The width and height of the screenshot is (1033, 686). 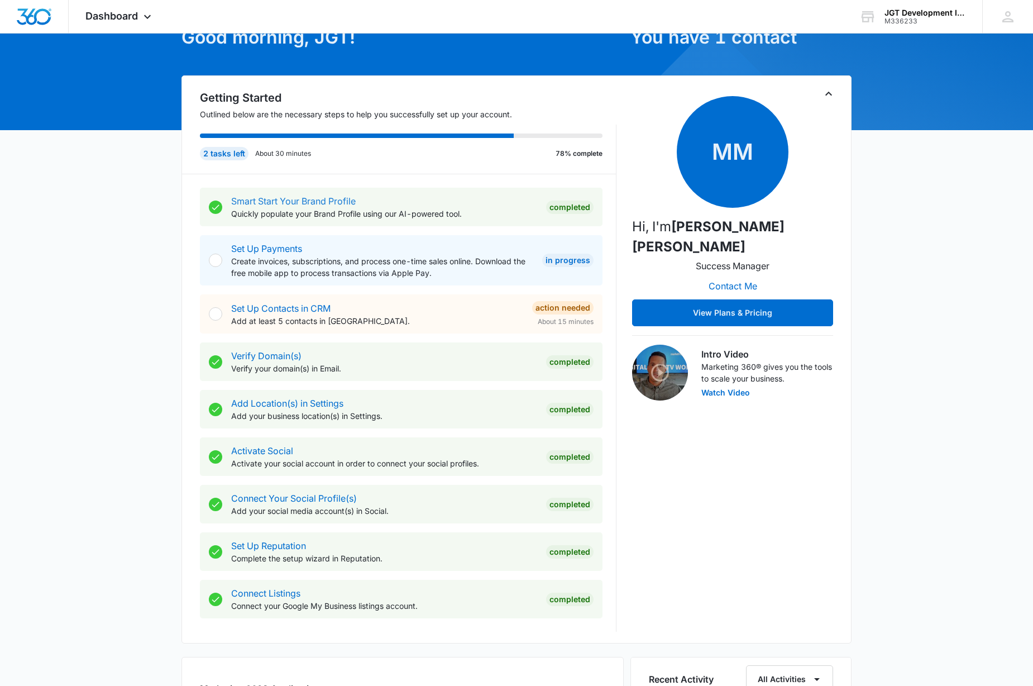 What do you see at coordinates (112, 16) in the screenshot?
I see `span: Dashboard` at bounding box center [112, 16].